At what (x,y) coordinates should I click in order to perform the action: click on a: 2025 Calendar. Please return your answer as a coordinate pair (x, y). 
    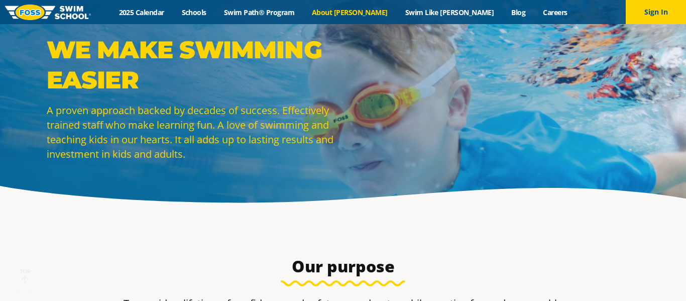
    Looking at the image, I should click on (141, 12).